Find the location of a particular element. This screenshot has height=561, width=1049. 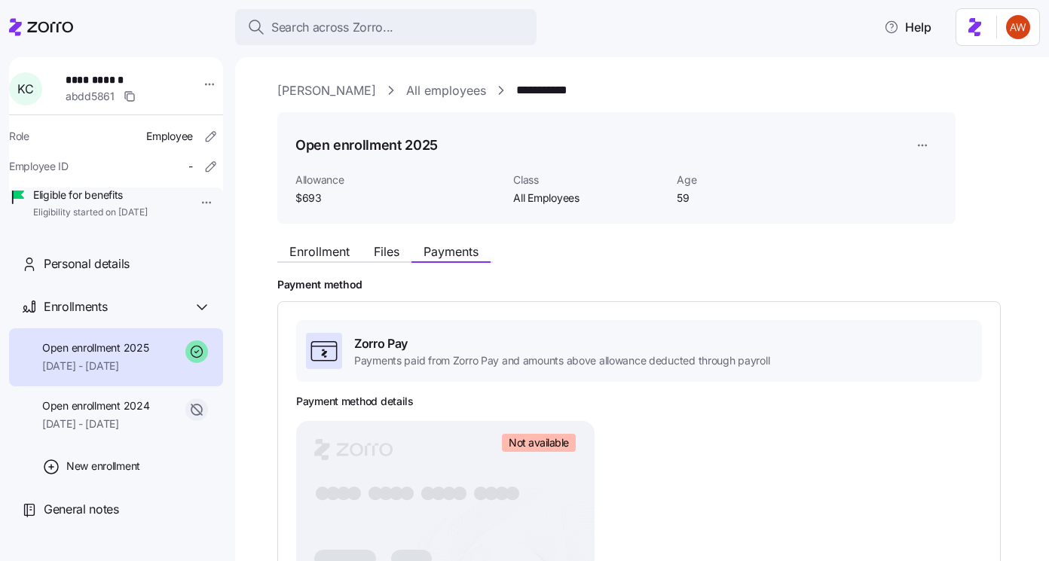

h2: Payment method is located at coordinates (652, 285).